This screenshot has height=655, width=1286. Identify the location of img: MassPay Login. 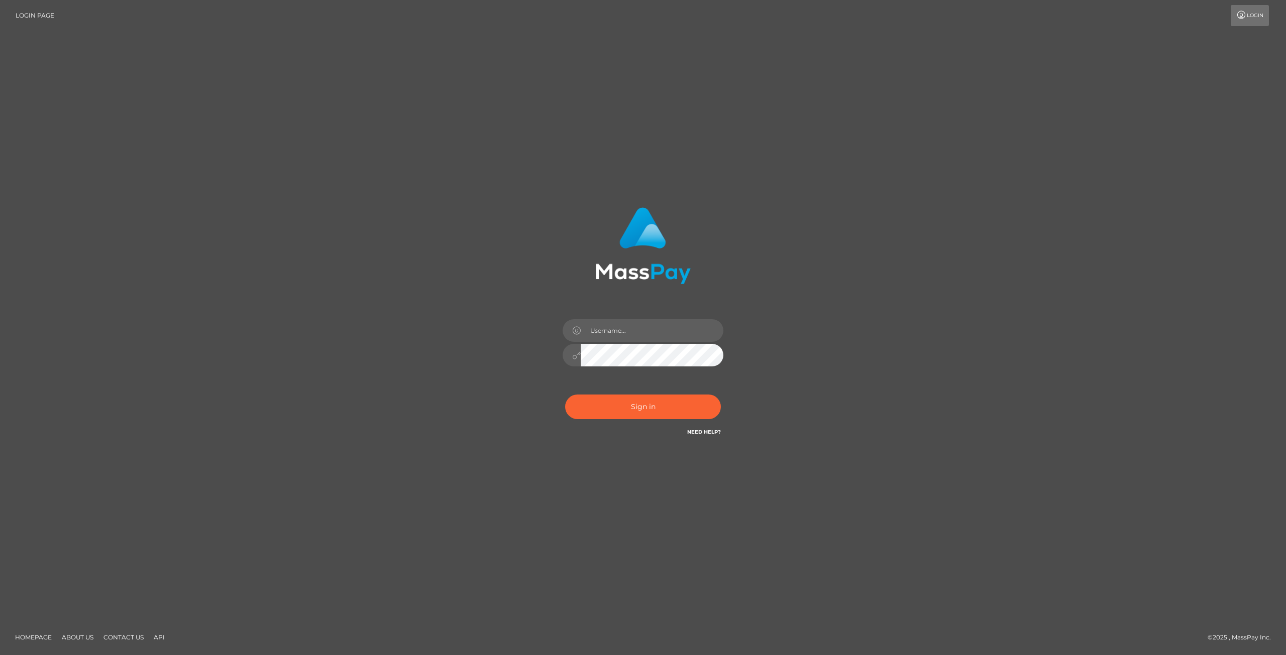
(643, 246).